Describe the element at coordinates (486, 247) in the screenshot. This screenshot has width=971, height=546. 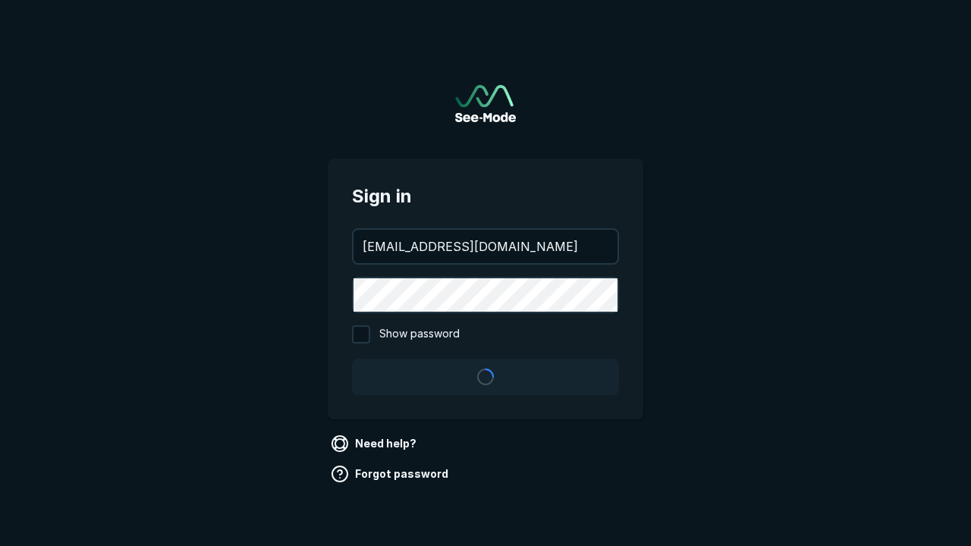
I see `input: your@email.com` at that location.